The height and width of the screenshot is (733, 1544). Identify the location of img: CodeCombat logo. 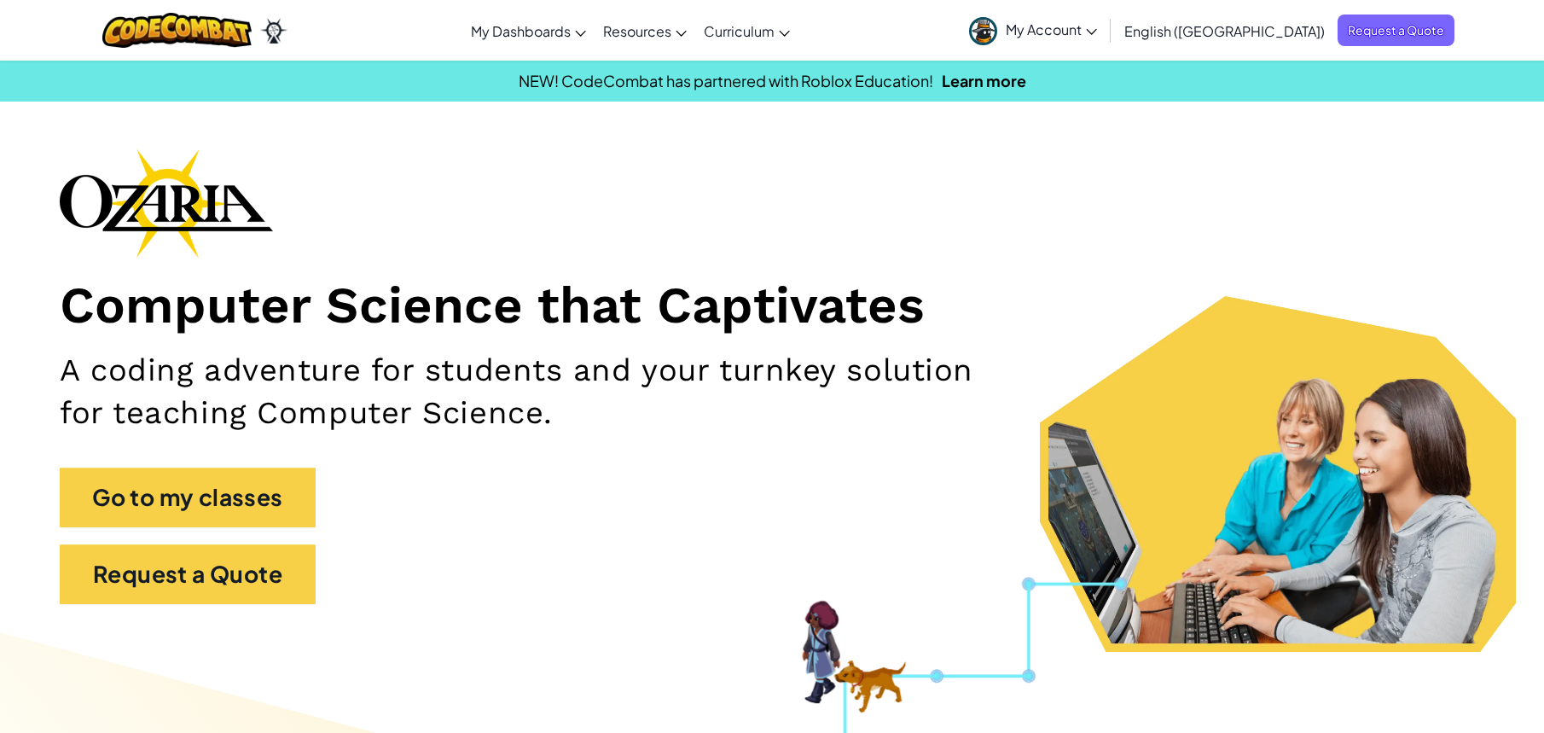
(177, 30).